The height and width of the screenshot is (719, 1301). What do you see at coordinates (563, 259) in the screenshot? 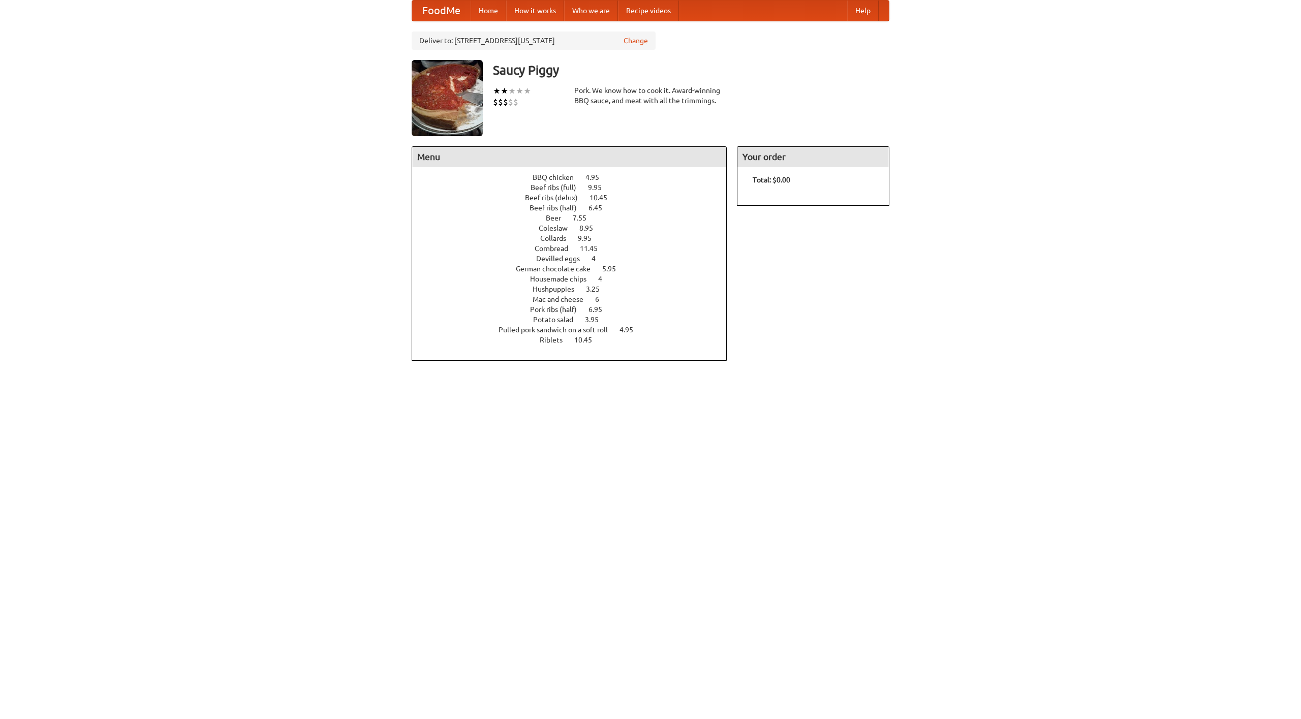
I see `span: Devilled eggs` at bounding box center [563, 259].